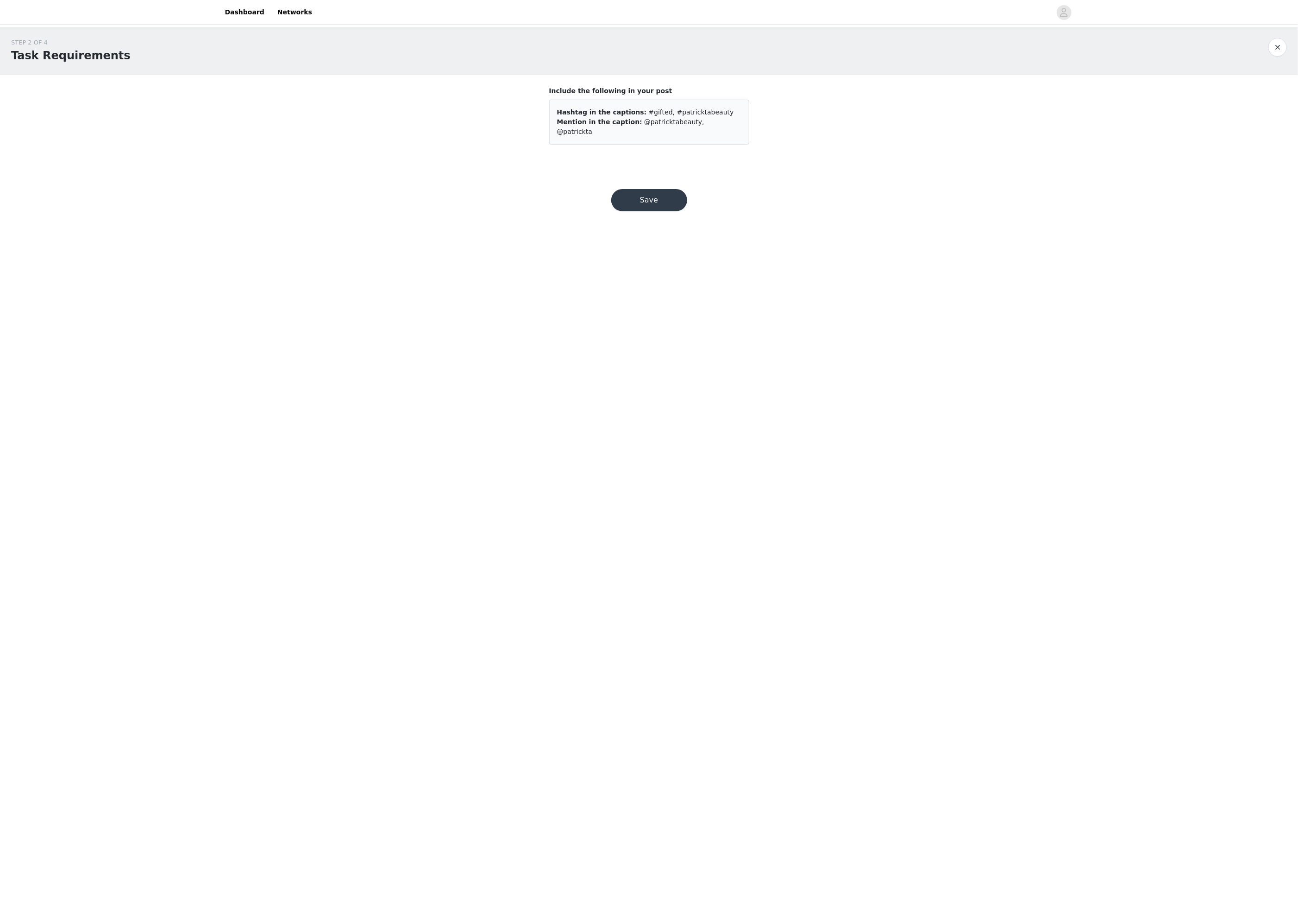 This screenshot has width=1298, height=898. What do you see at coordinates (71, 43) in the screenshot?
I see `div: STEP 2 OF 4` at bounding box center [71, 43].